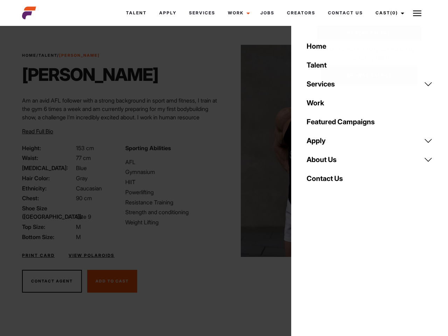 Image resolution: width=448 pixels, height=336 pixels. I want to click on a: Cast(0), so click(388, 13).